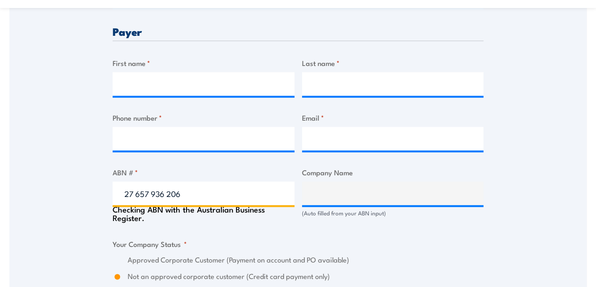 This screenshot has width=596, height=287. What do you see at coordinates (393, 63) in the screenshot?
I see `label: Last name` at bounding box center [393, 63].